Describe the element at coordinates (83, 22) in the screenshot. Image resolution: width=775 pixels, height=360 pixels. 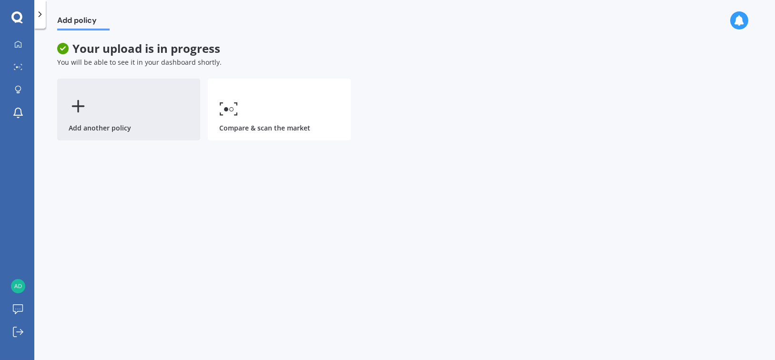
I see `span: Add policy` at that location.